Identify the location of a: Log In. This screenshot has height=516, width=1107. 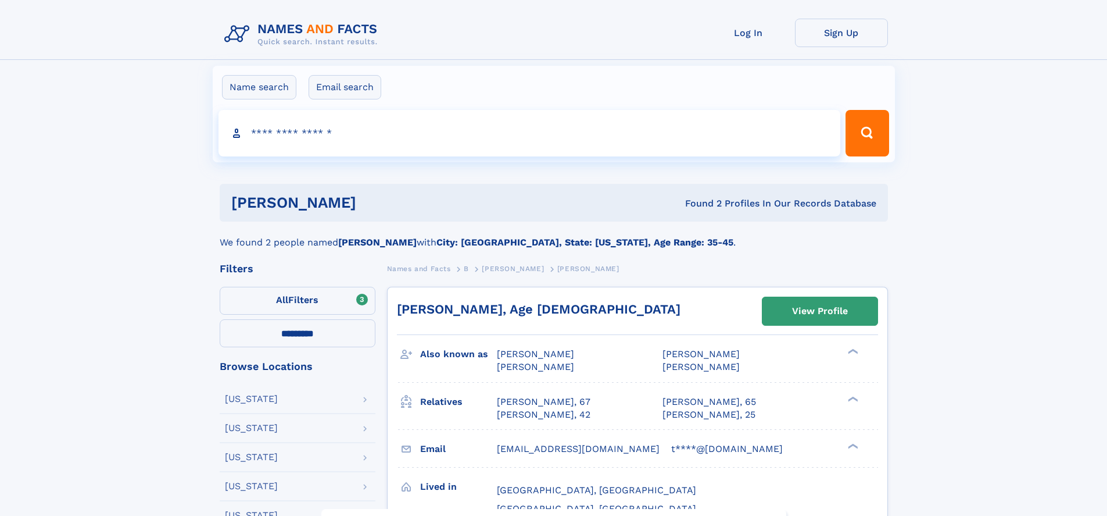
(749, 33).